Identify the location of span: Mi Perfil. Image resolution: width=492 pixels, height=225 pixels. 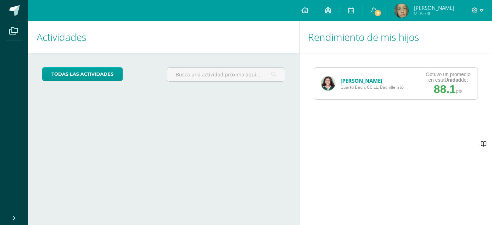
(434, 13).